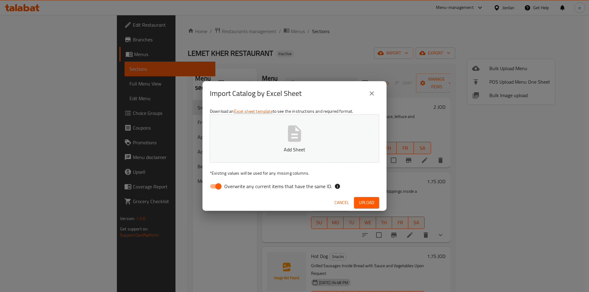 The width and height of the screenshot is (589, 292). I want to click on span: Cancel, so click(342, 203).